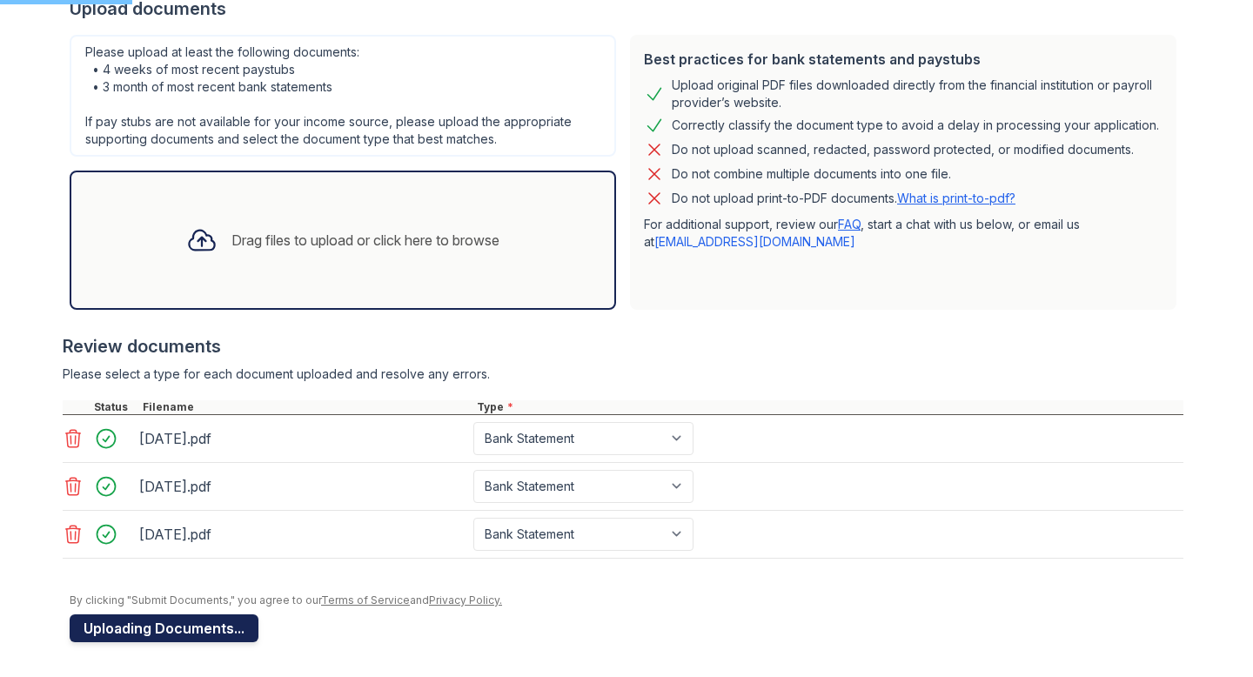 The width and height of the screenshot is (1253, 677). I want to click on div: Review documents, so click(623, 346).